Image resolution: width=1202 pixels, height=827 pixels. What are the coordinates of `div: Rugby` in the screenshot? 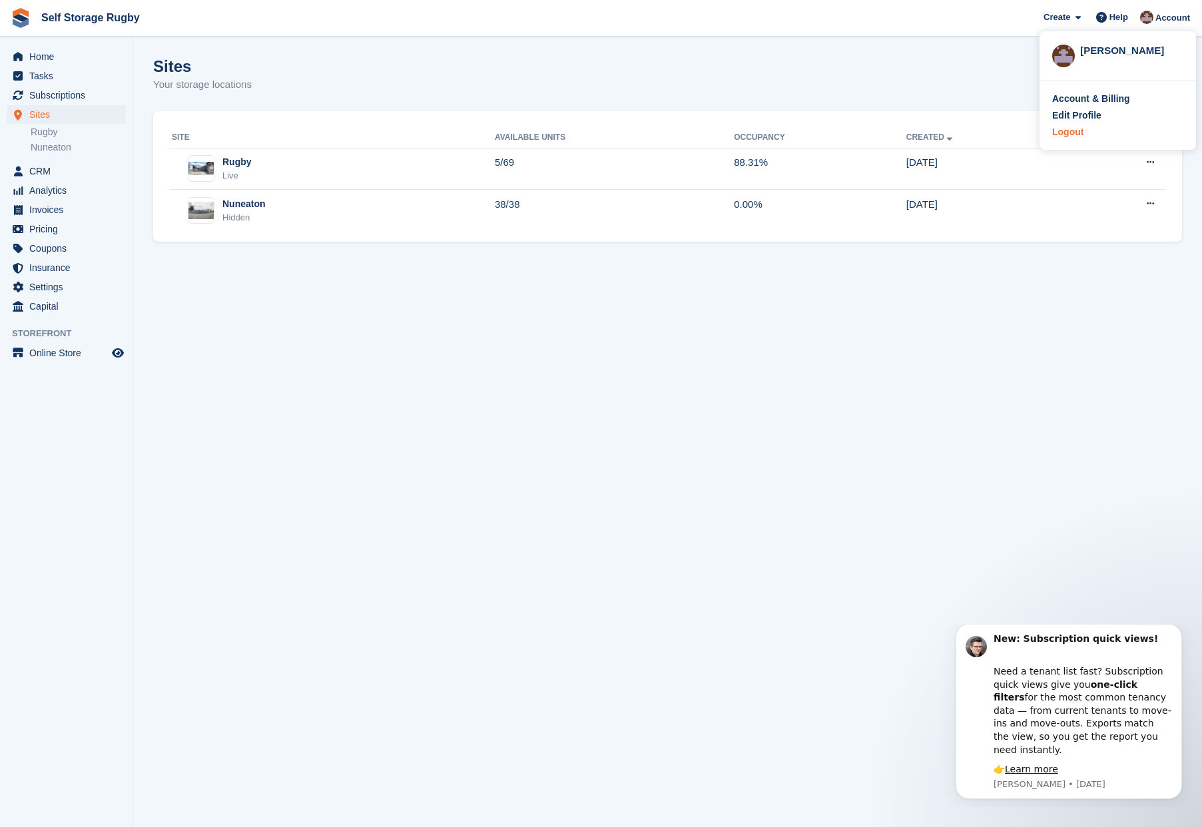 It's located at (237, 162).